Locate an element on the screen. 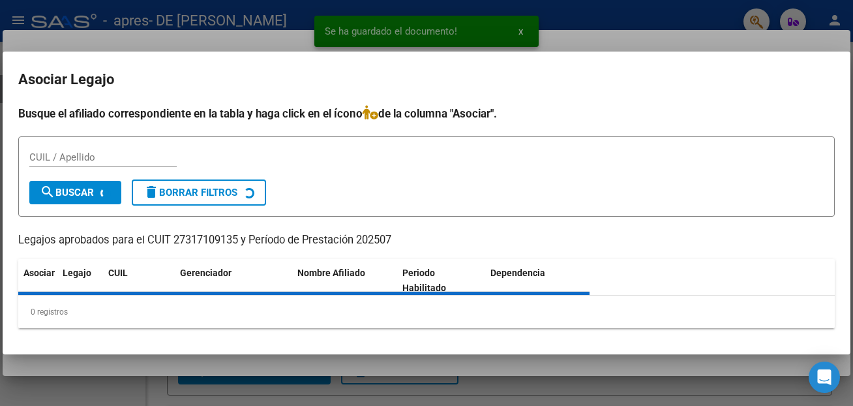 This screenshot has height=406, width=853. datatable-header-cell: Nombre Afiliado is located at coordinates (344, 280).